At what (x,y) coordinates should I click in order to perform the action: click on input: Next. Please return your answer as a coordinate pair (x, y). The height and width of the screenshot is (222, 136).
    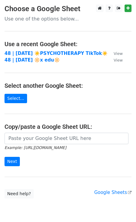
    Looking at the image, I should click on (12, 162).